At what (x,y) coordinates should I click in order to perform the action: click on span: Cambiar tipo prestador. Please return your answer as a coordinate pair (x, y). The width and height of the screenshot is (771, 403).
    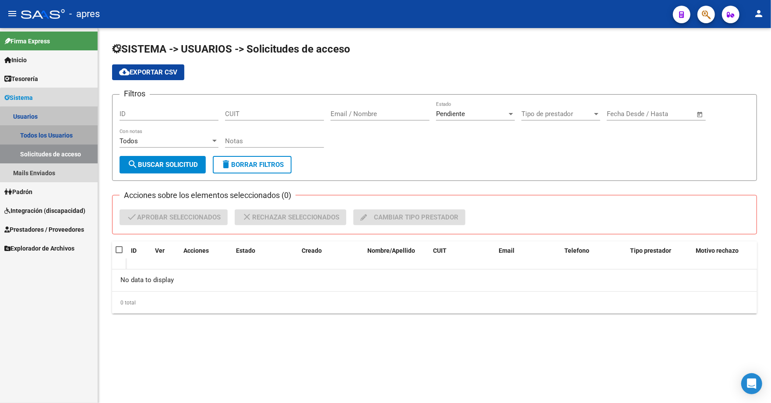
    Looking at the image, I should click on (410, 217).